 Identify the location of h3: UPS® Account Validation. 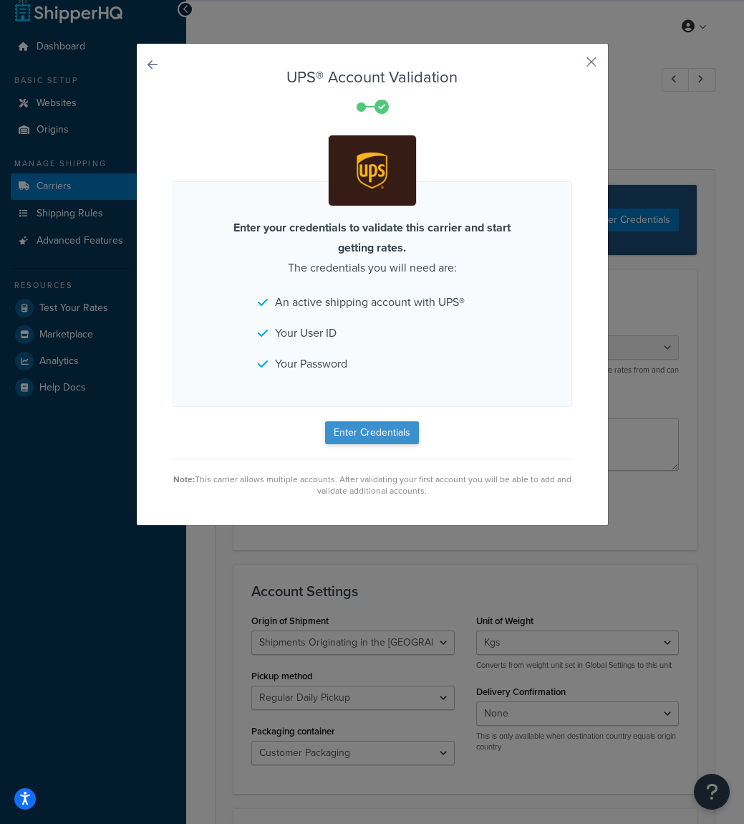
(372, 77).